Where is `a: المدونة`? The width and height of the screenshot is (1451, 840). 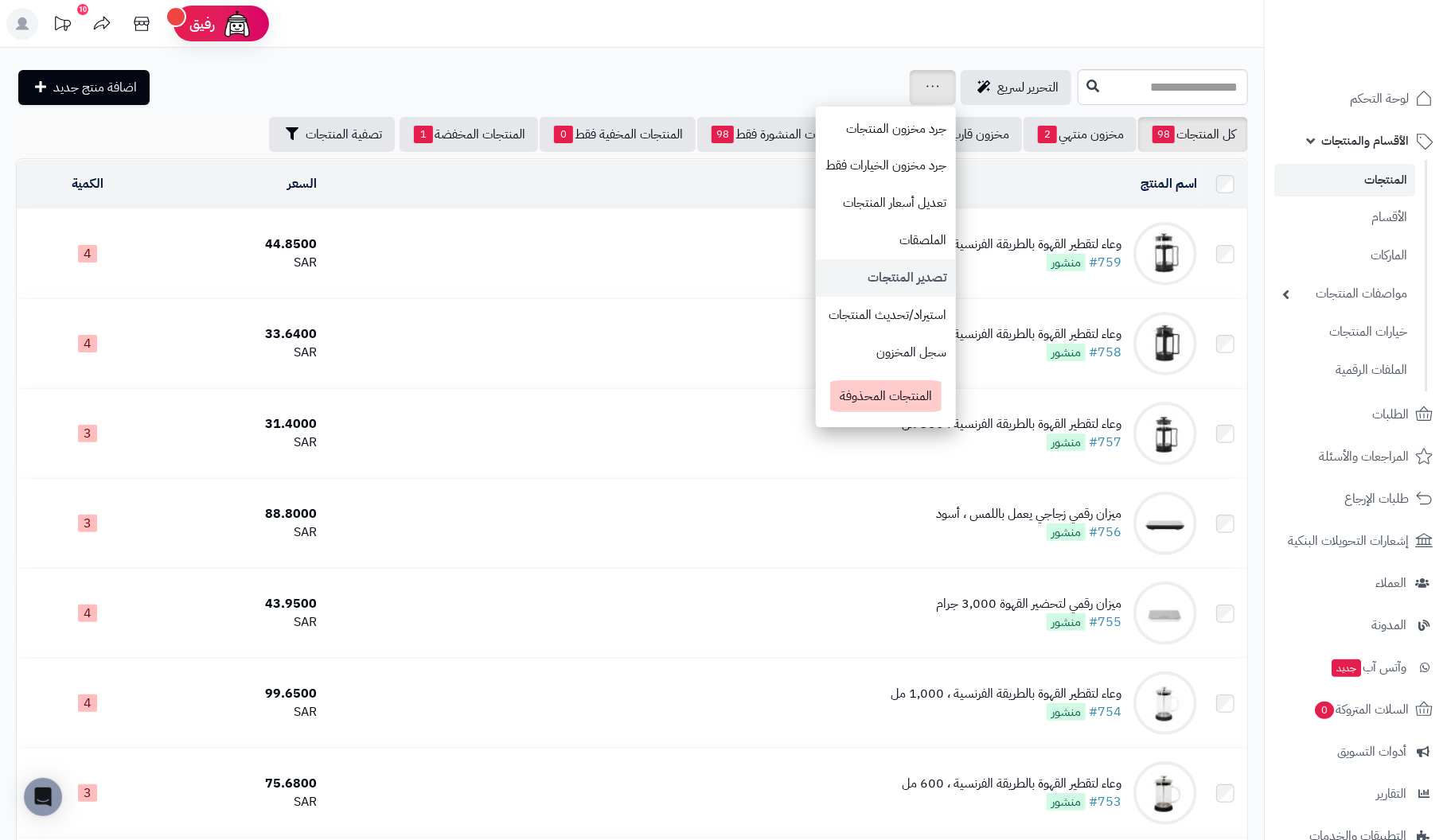
a: المدونة is located at coordinates (1358, 625).